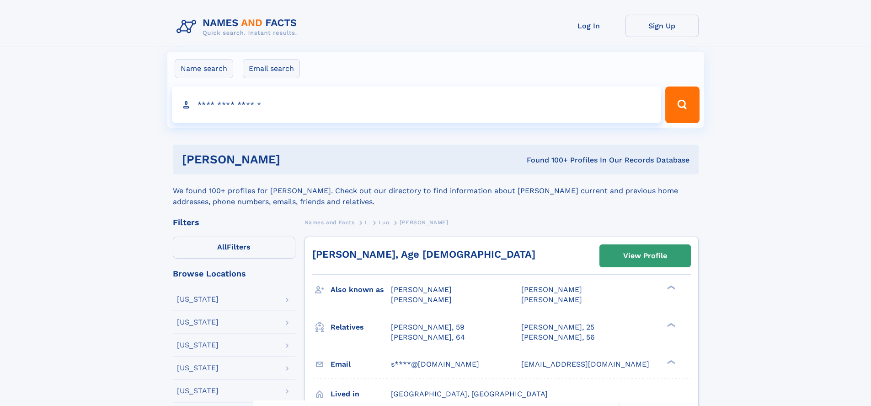 This screenshot has width=871, height=406. Describe the element at coordinates (234, 247) in the screenshot. I see `label: Filters` at that location.